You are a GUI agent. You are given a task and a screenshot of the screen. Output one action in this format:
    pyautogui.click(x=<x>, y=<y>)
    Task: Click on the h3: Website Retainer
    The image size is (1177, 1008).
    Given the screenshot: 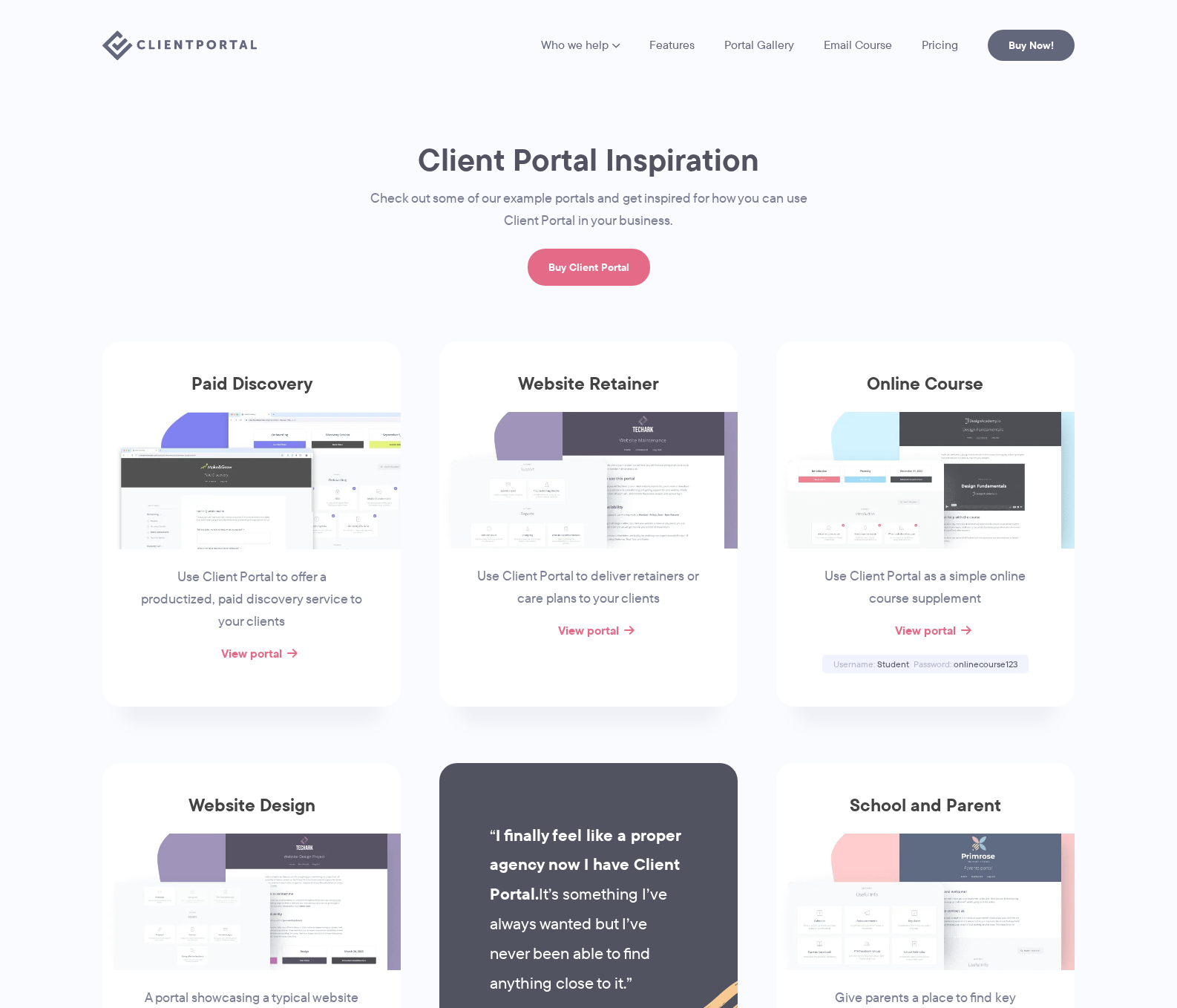 What is the action you would take?
    pyautogui.click(x=589, y=393)
    